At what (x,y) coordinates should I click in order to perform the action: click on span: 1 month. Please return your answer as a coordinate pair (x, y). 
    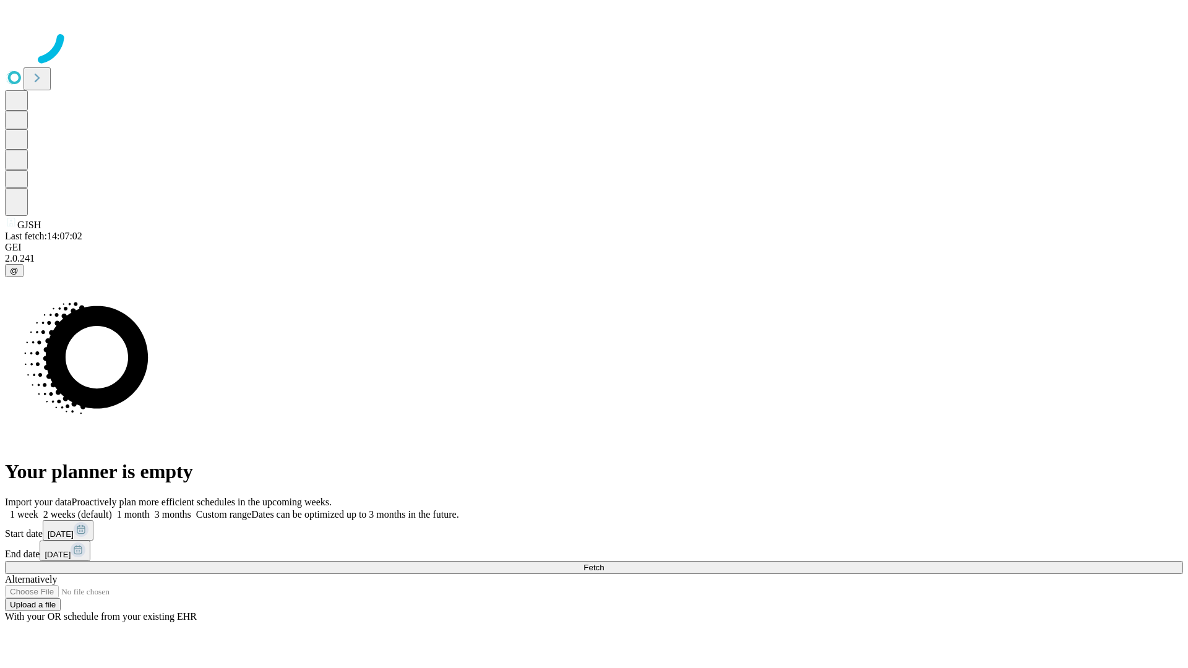
    Looking at the image, I should click on (133, 514).